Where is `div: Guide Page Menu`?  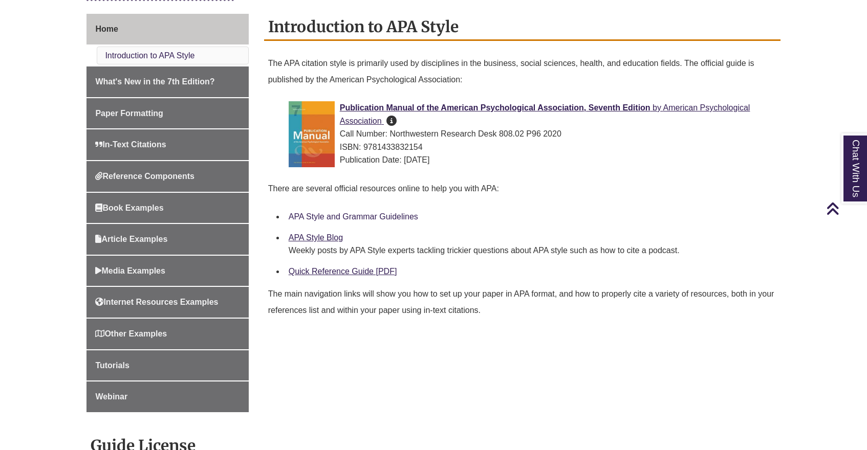
div: Guide Page Menu is located at coordinates (167, 213).